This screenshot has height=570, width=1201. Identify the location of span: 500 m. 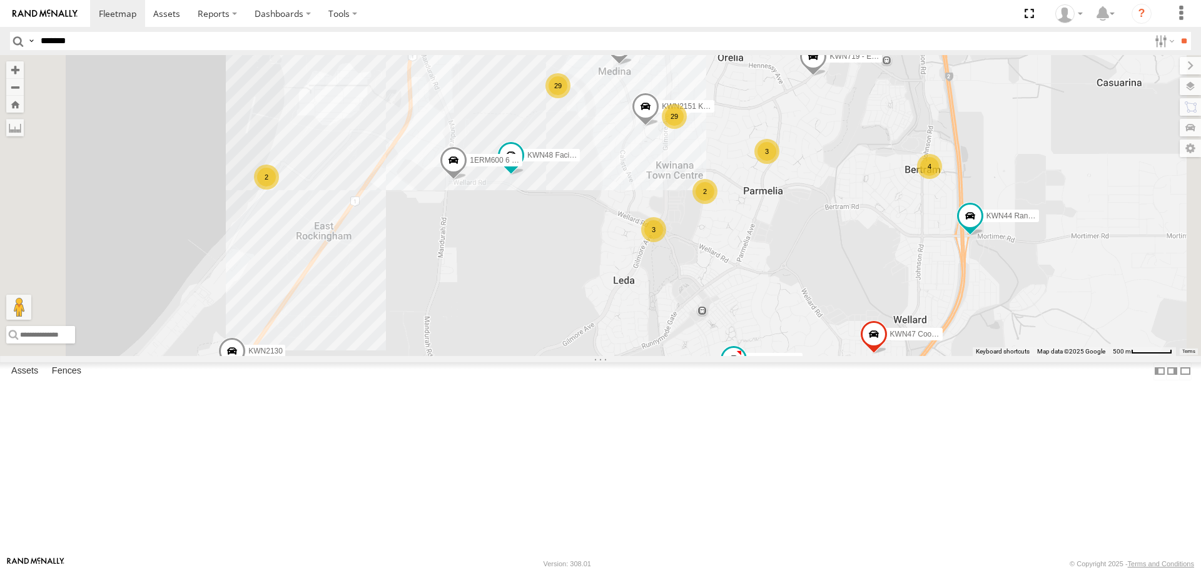
(1122, 351).